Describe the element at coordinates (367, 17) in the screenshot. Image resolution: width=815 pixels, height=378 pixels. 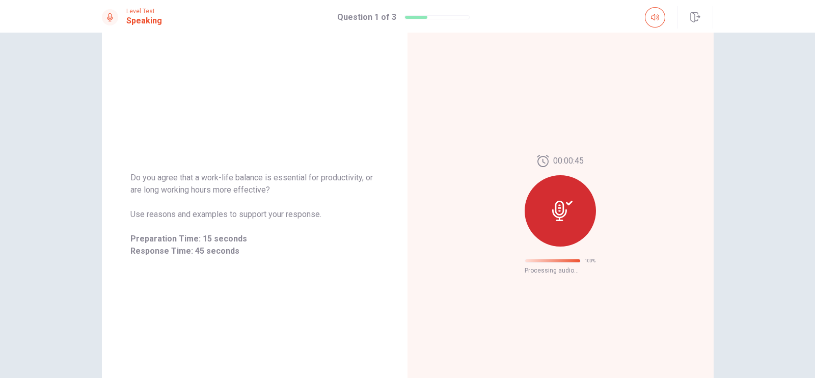
I see `h1: Question 1 of 3` at that location.